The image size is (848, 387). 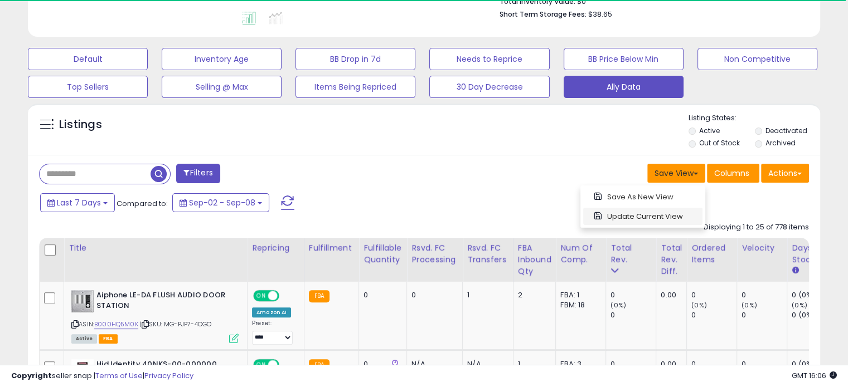 What do you see at coordinates (176, 324) in the screenshot?
I see `span: | SKU: MG-PJP7-4CGO` at bounding box center [176, 324].